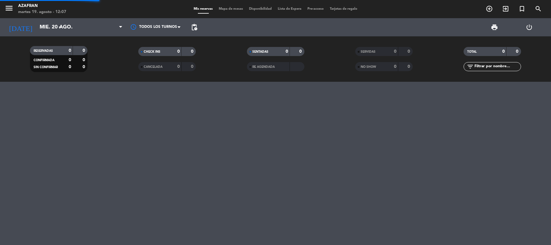  I want to click on span: CHECK INS, so click(152, 52).